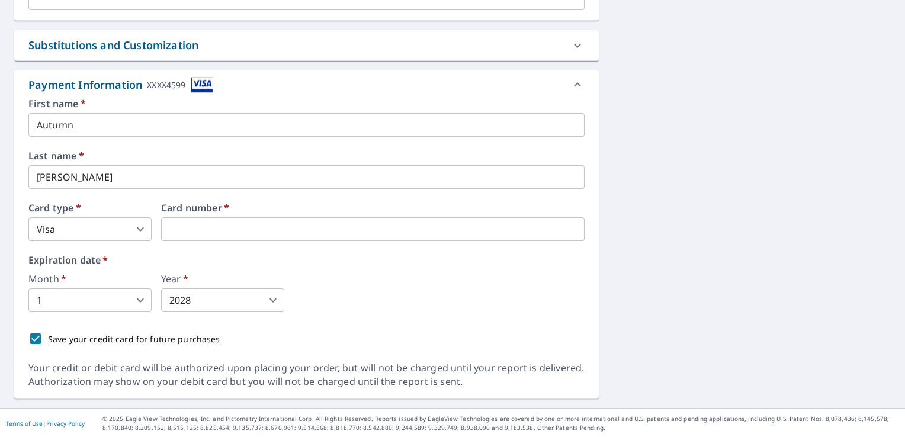 The width and height of the screenshot is (905, 437). I want to click on div: 2028, so click(223, 300).